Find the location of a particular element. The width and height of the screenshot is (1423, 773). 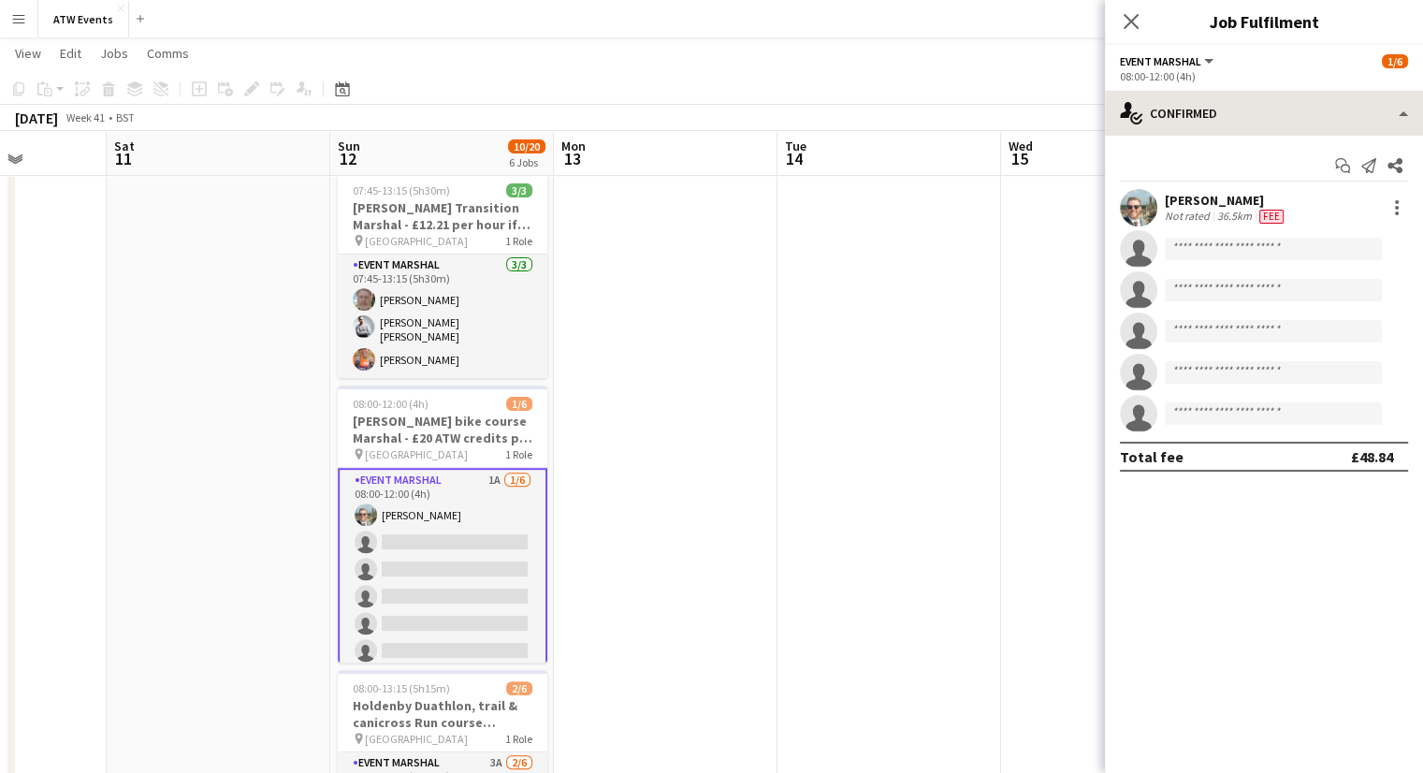

span: Wed is located at coordinates (1021, 146).